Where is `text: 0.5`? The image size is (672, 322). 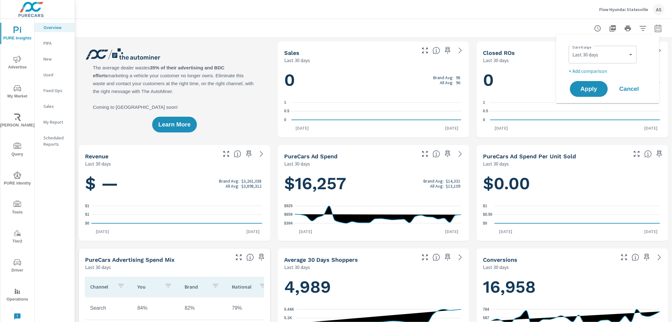 text: 0.5 is located at coordinates (485, 111).